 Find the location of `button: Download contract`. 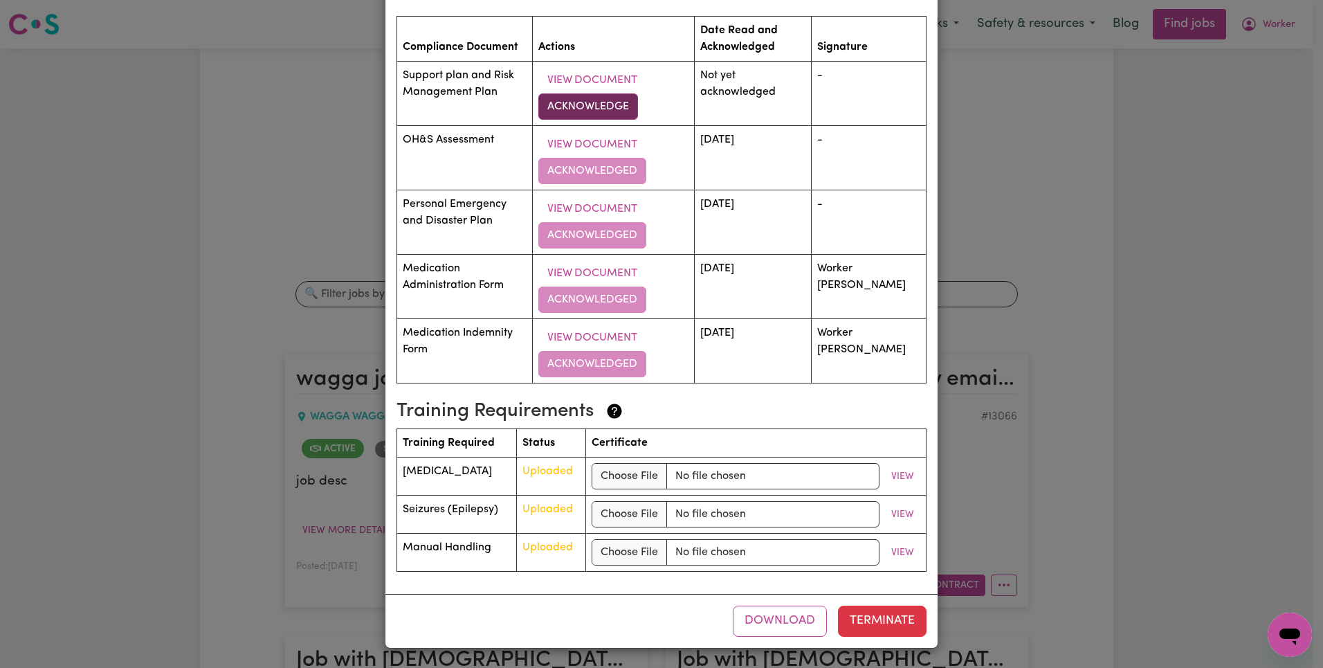

button: Download contract is located at coordinates (780, 621).